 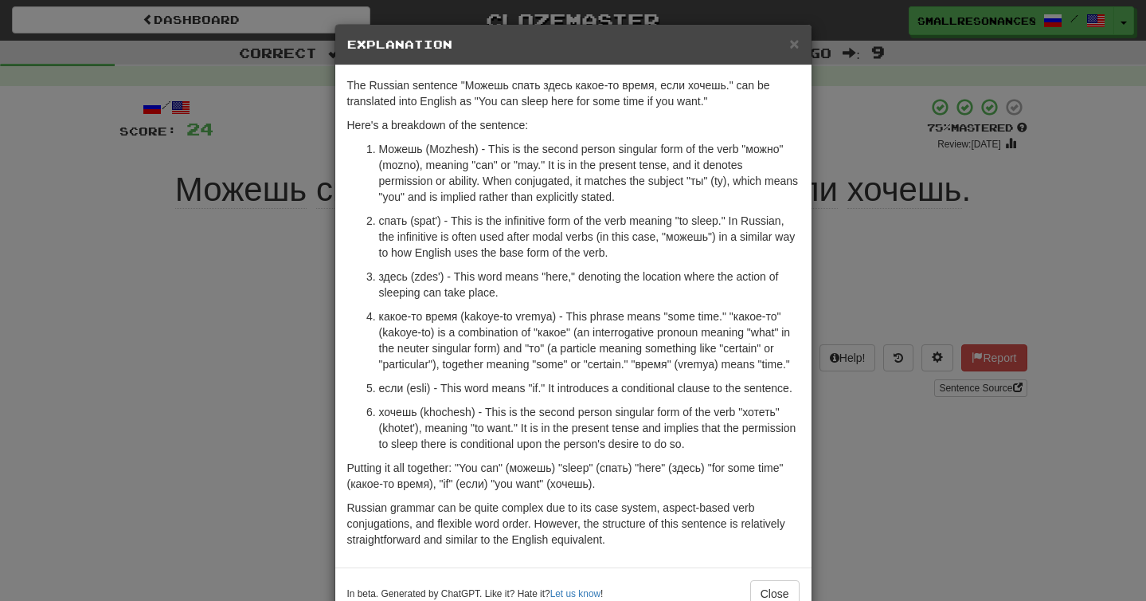 I want to click on p: какое-то время (kakoye-to vremya) - This phrase means "some time." "какое-то" (kakoye-to) is a co..., so click(x=589, y=340).